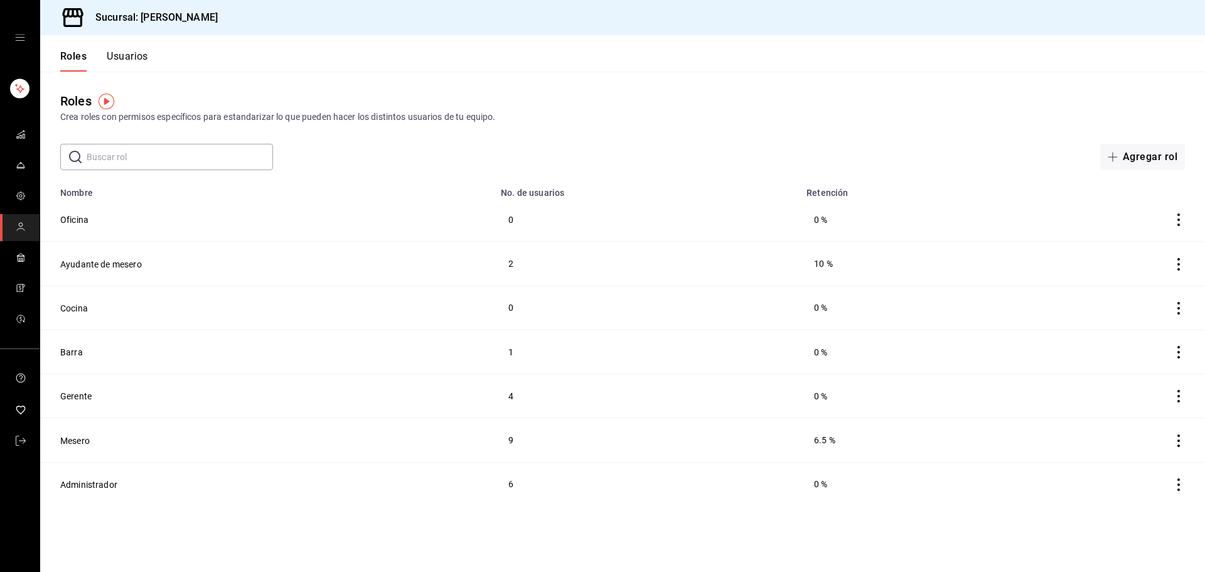 The height and width of the screenshot is (572, 1205). I want to click on img: Tooltip marker, so click(106, 101).